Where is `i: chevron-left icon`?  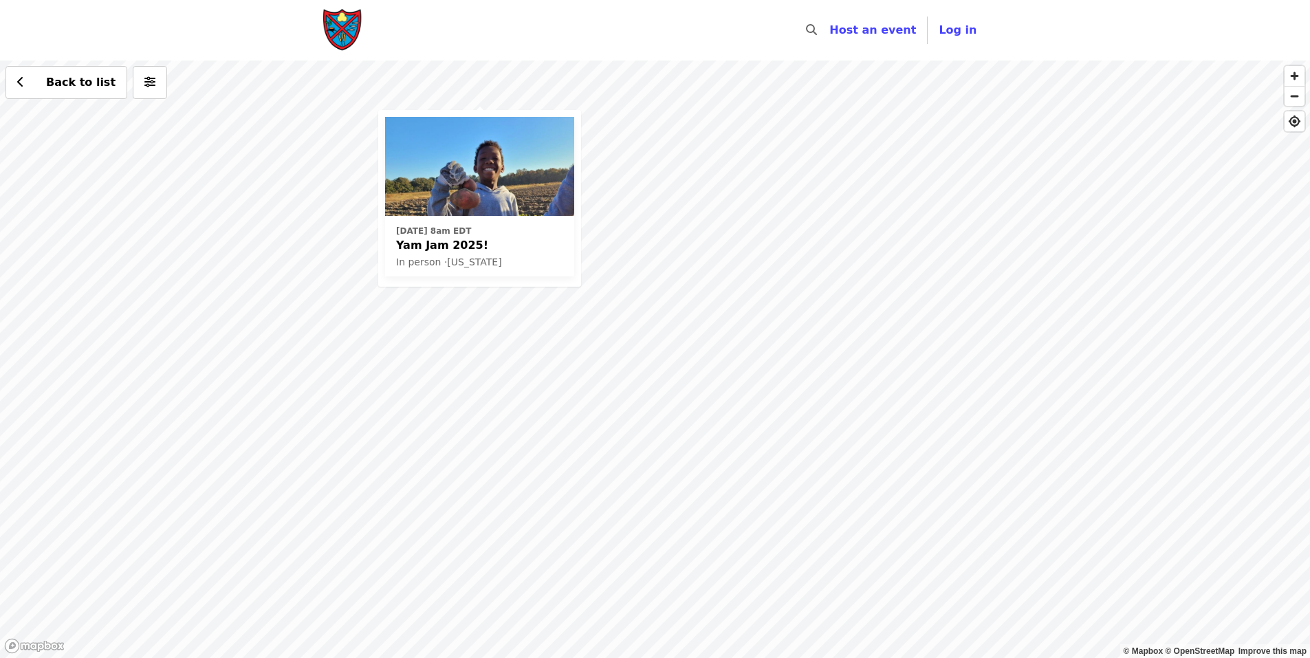 i: chevron-left icon is located at coordinates (21, 82).